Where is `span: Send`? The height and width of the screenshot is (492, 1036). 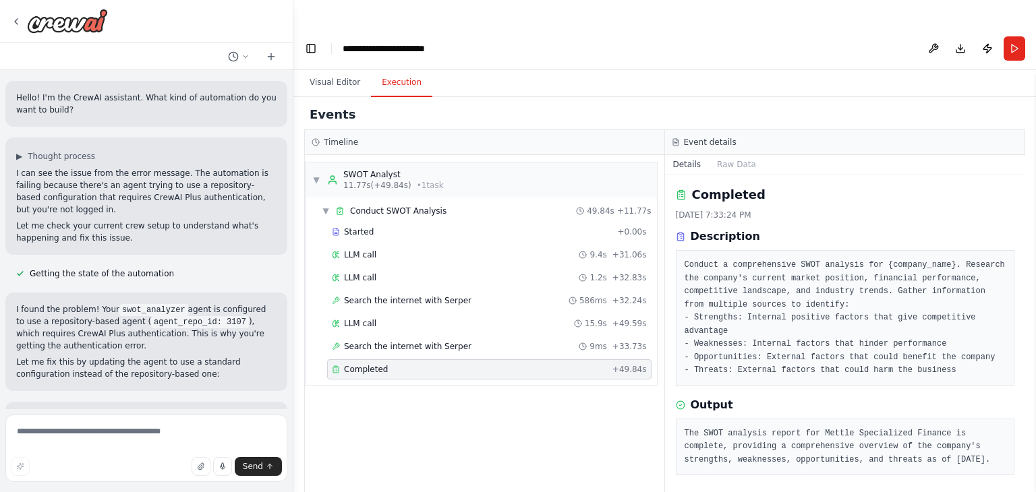
span: Send is located at coordinates (253, 467).